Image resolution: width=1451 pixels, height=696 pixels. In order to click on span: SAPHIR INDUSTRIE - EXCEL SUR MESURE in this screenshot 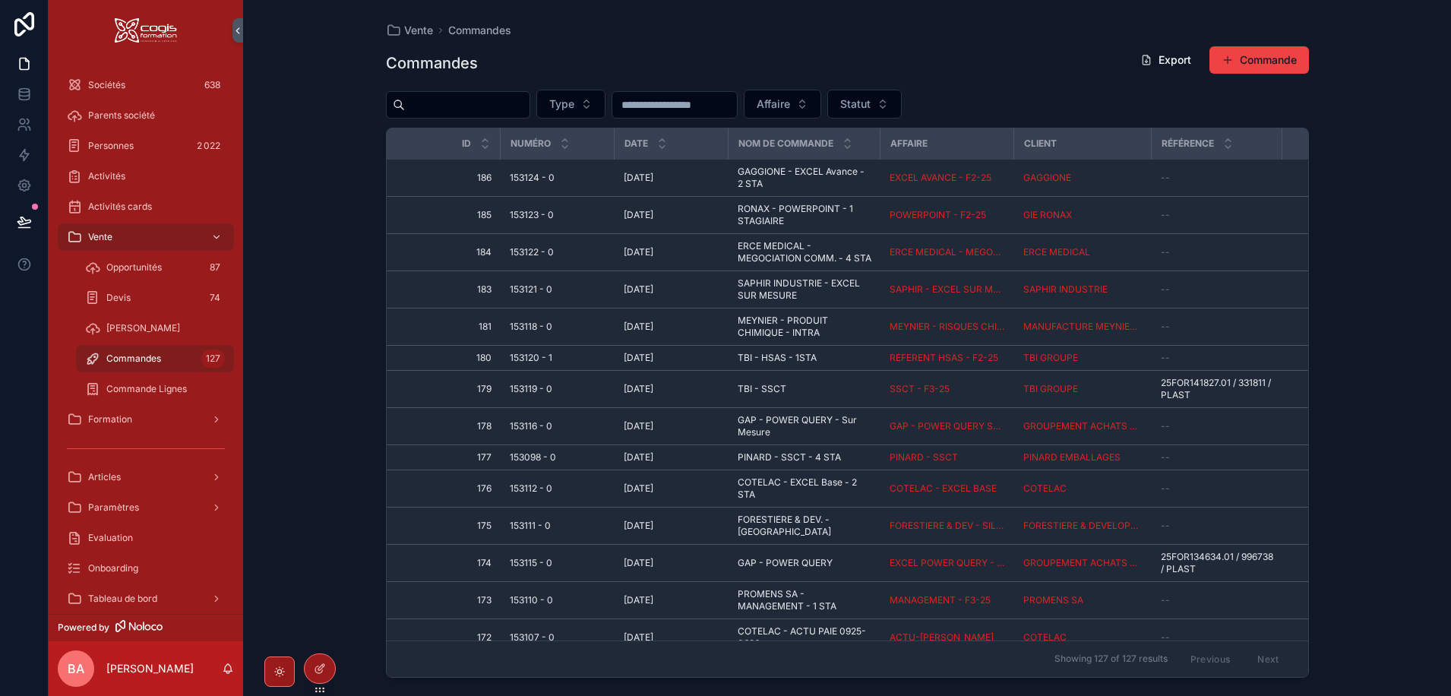, I will do `click(804, 289)`.